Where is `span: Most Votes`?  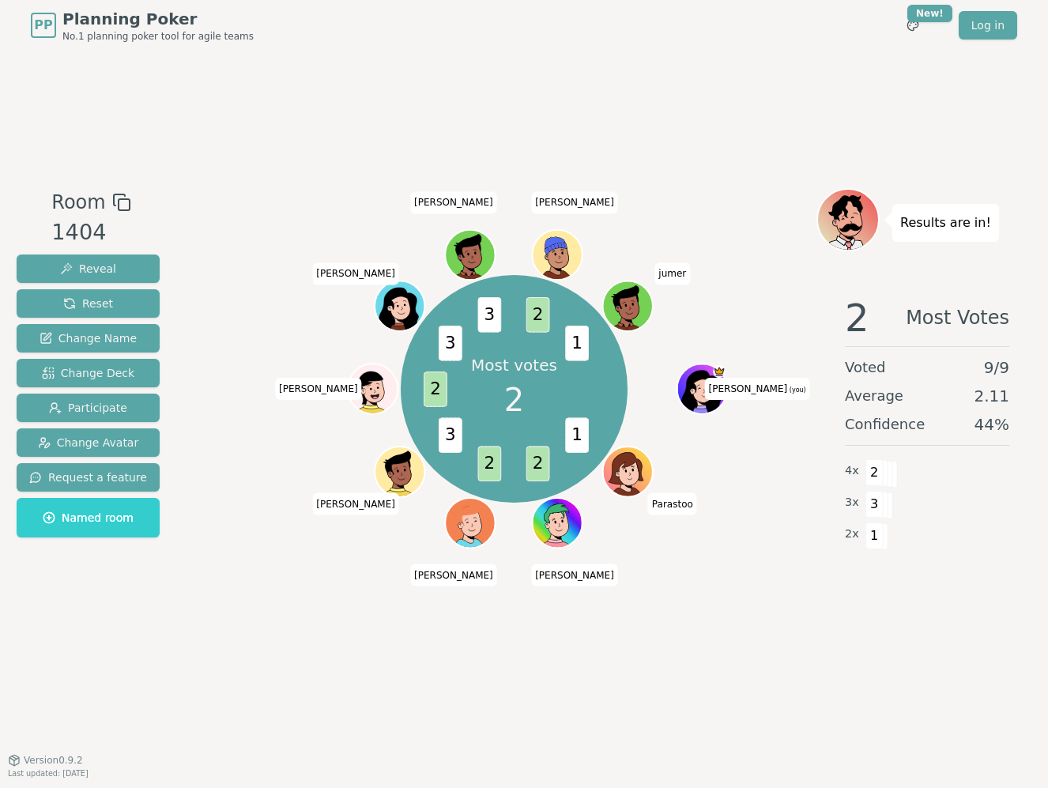 span: Most Votes is located at coordinates (957, 318).